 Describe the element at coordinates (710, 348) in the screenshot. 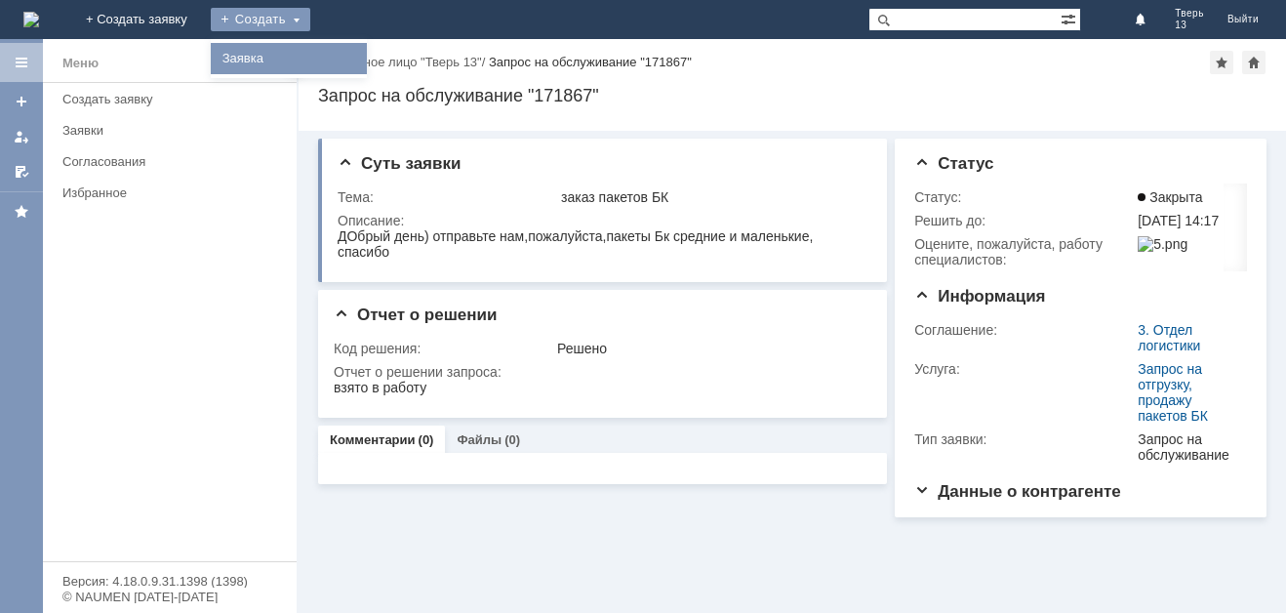

I see `div: Решено` at that location.